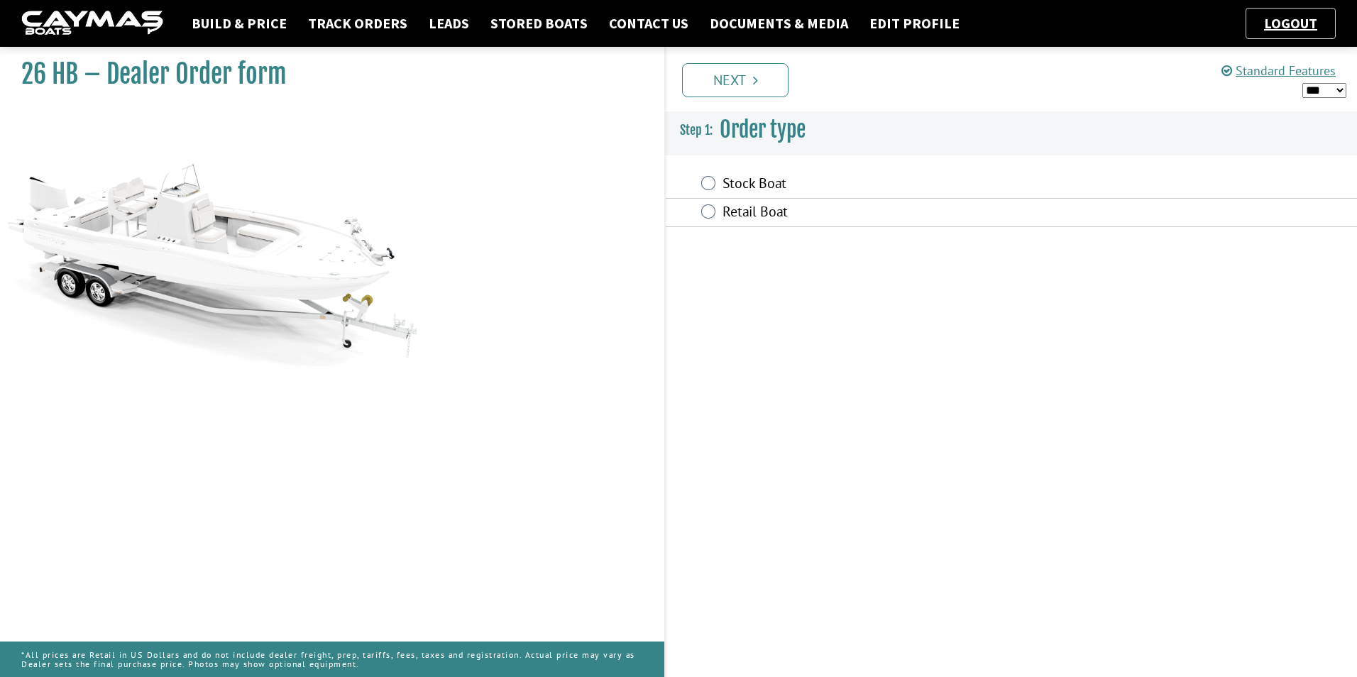  I want to click on p: *All prices are Retail in US Dollars and do not include dealer freight, prep, tariffs, fees, taxe..., so click(332, 659).